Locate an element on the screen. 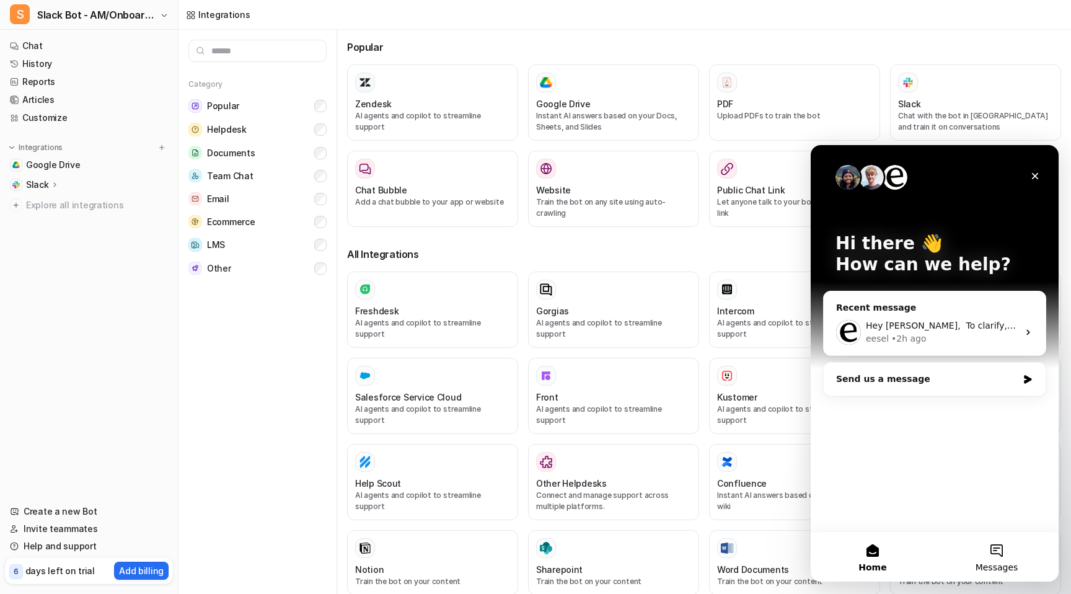  p: Instant AI answers based on your company wiki is located at coordinates (794, 501).